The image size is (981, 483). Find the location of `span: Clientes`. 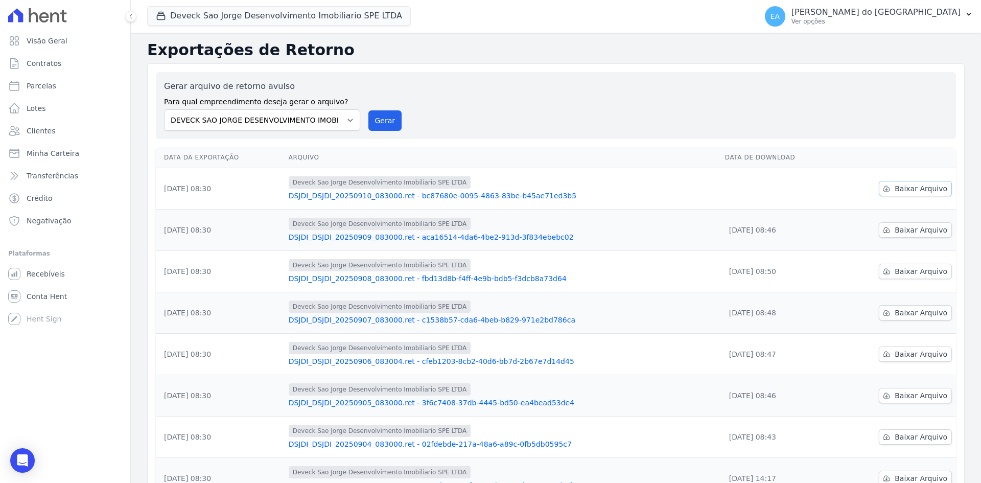

span: Clientes is located at coordinates (41, 131).